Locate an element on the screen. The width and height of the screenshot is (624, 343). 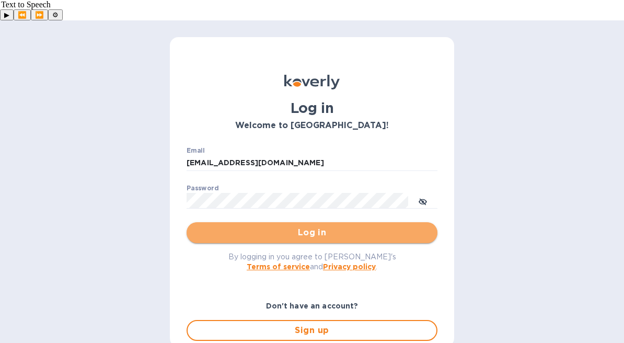
b: Privacy policy is located at coordinates (349, 266).